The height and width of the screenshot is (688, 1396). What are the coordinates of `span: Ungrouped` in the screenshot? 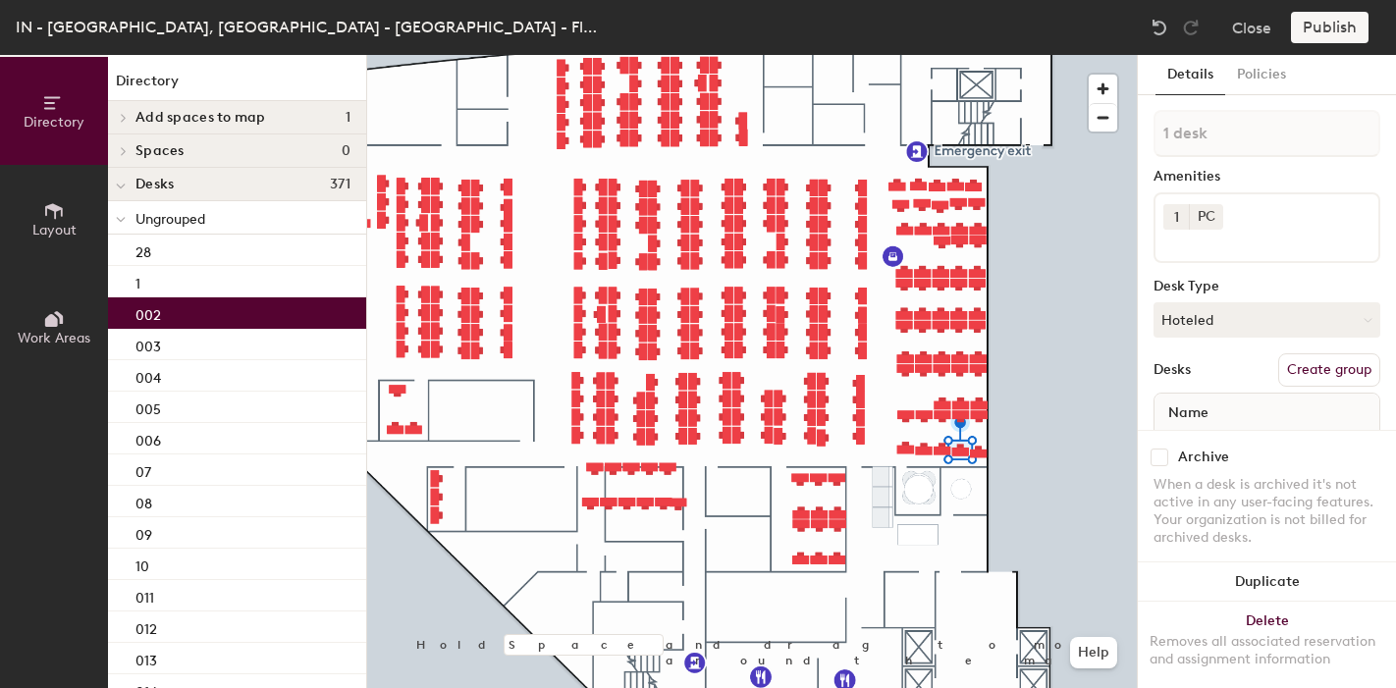 It's located at (170, 219).